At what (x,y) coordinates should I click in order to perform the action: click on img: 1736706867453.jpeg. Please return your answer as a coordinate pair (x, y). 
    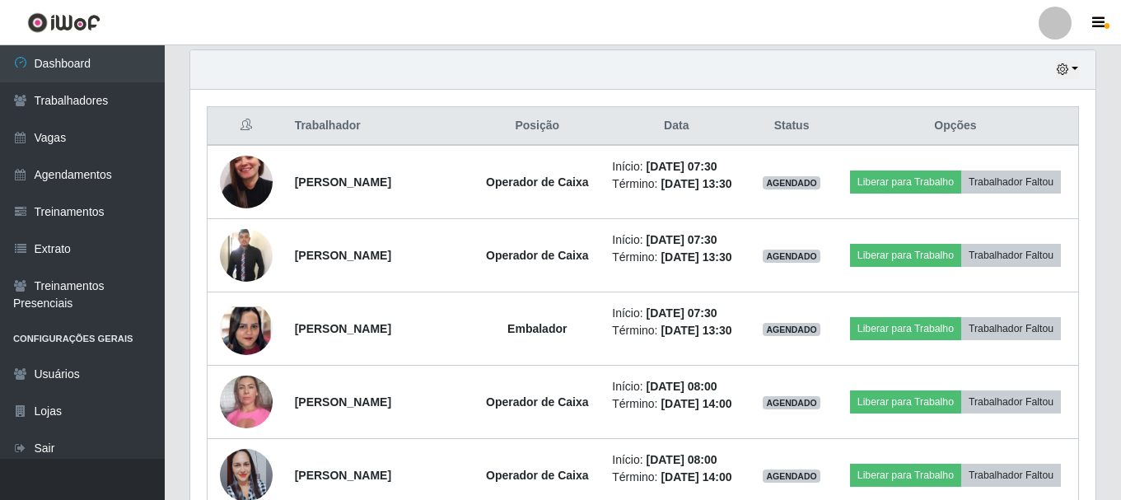
    Looking at the image, I should click on (246, 182).